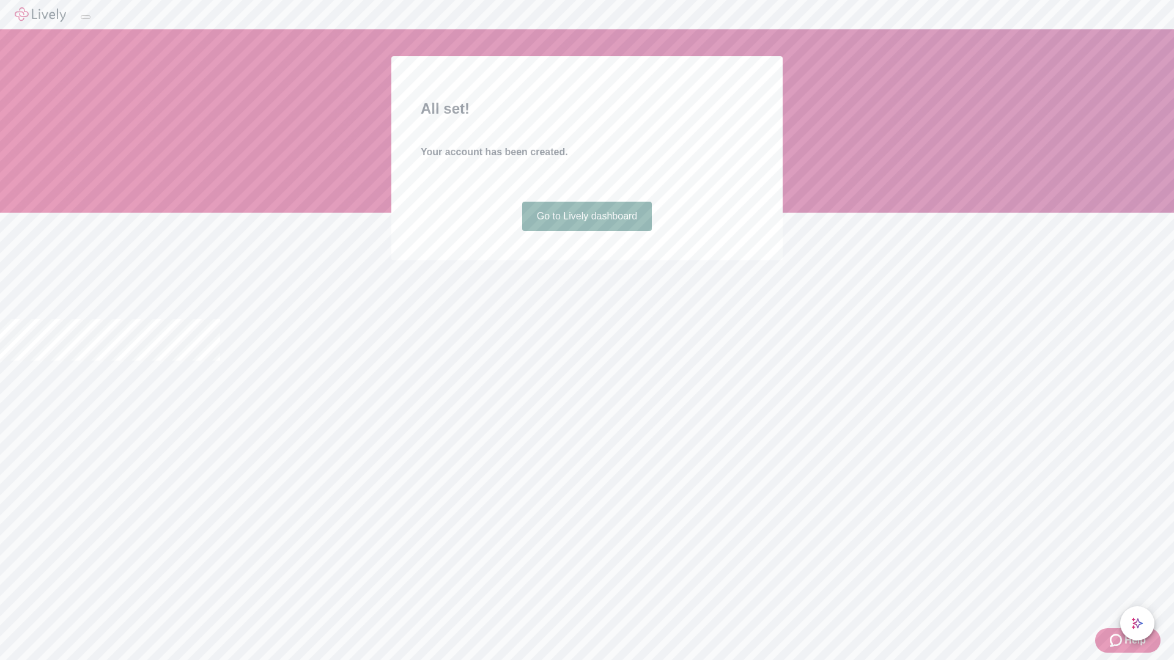 This screenshot has height=660, width=1174. I want to click on button: Log out, so click(86, 17).